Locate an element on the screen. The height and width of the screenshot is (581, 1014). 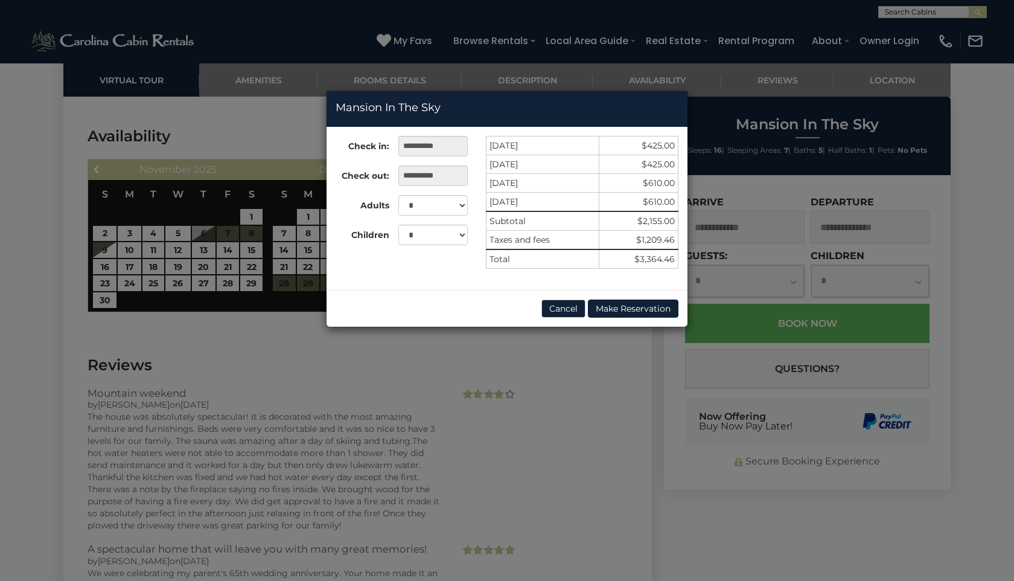
button: Cancel is located at coordinates (563, 309).